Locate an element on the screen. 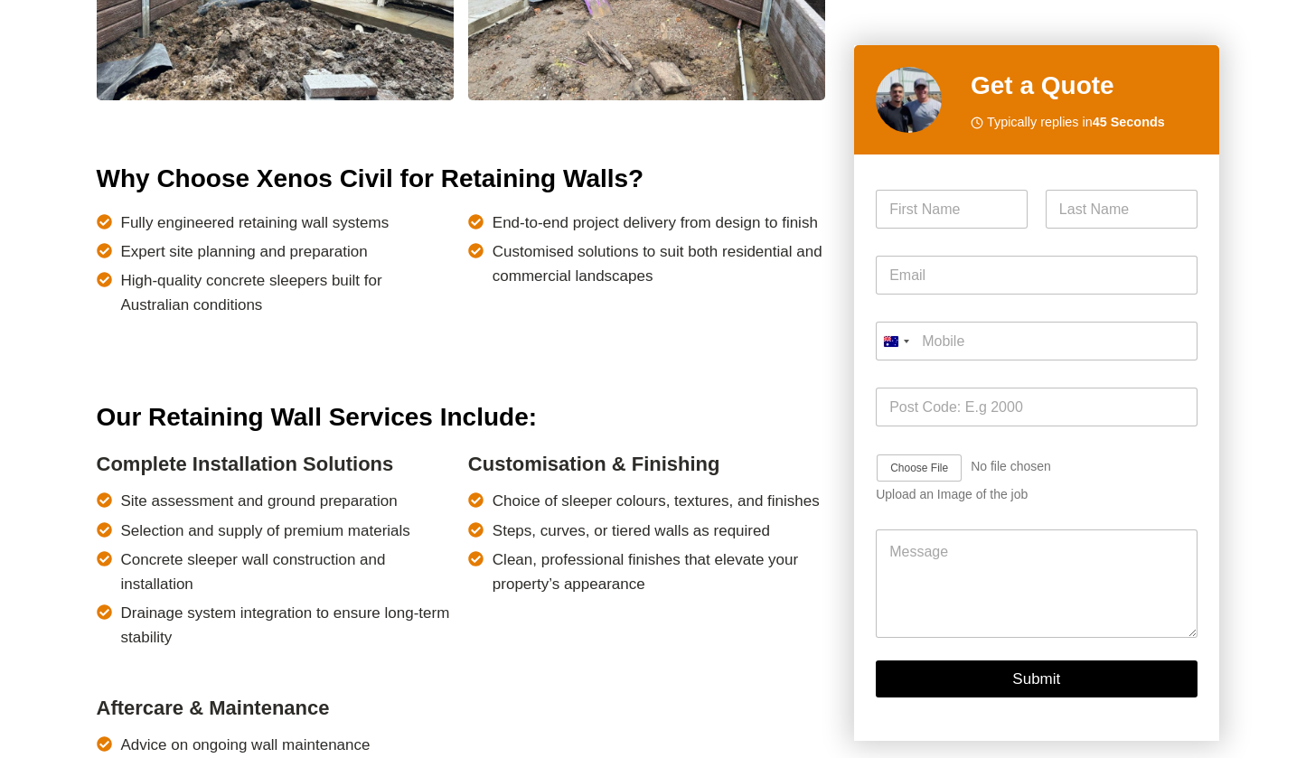  span: Selection and supply of premium materials is located at coordinates (266, 531).